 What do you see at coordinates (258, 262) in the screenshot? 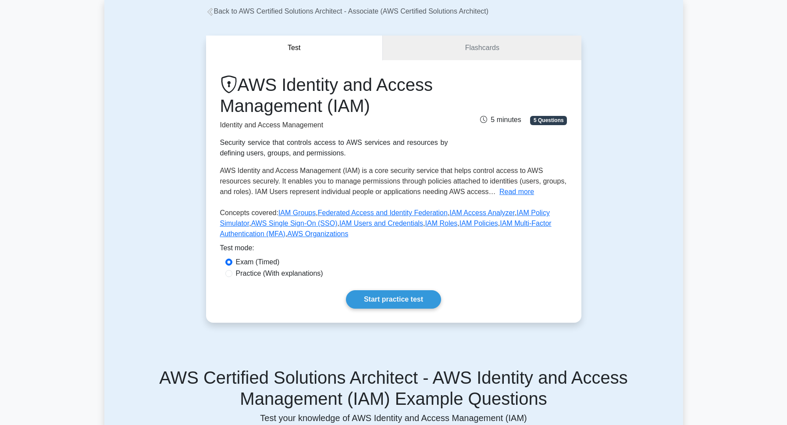
I see `label: Exam (Timed)` at bounding box center [258, 262].